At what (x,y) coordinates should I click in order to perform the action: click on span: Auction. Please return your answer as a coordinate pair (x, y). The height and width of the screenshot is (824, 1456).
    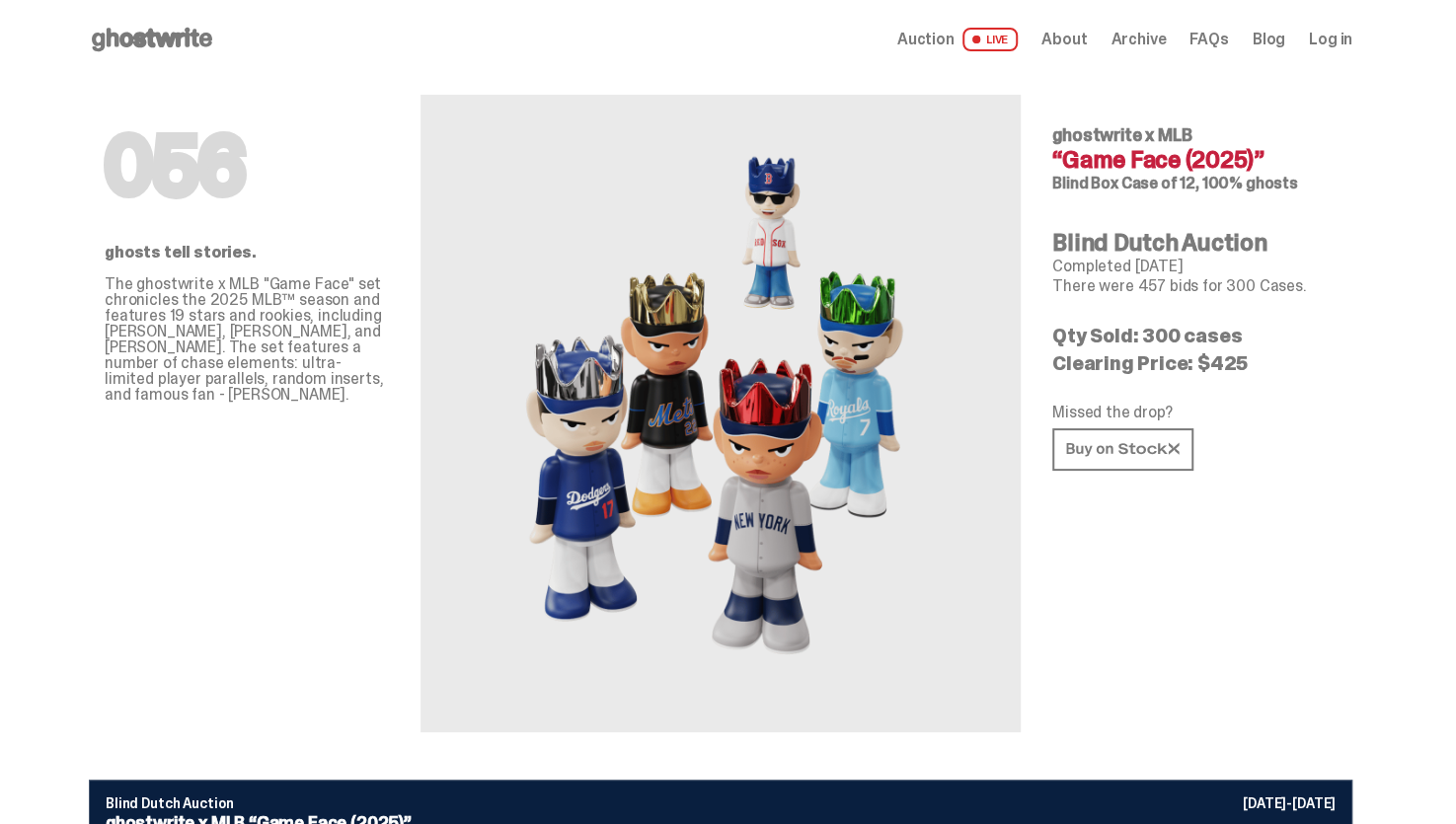
    Looking at the image, I should click on (926, 40).